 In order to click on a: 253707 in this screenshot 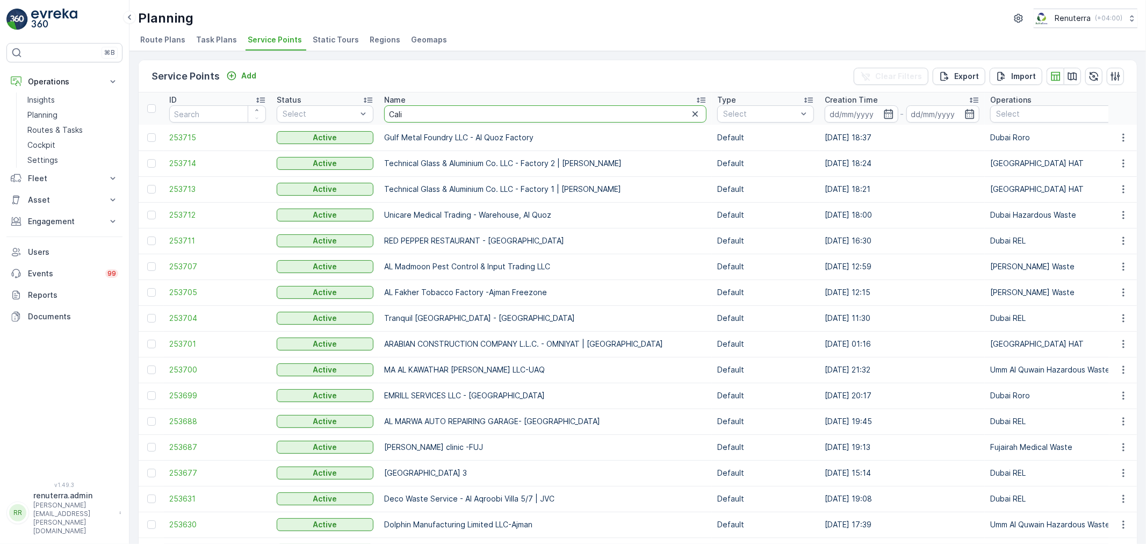, I will do `click(218, 266)`.